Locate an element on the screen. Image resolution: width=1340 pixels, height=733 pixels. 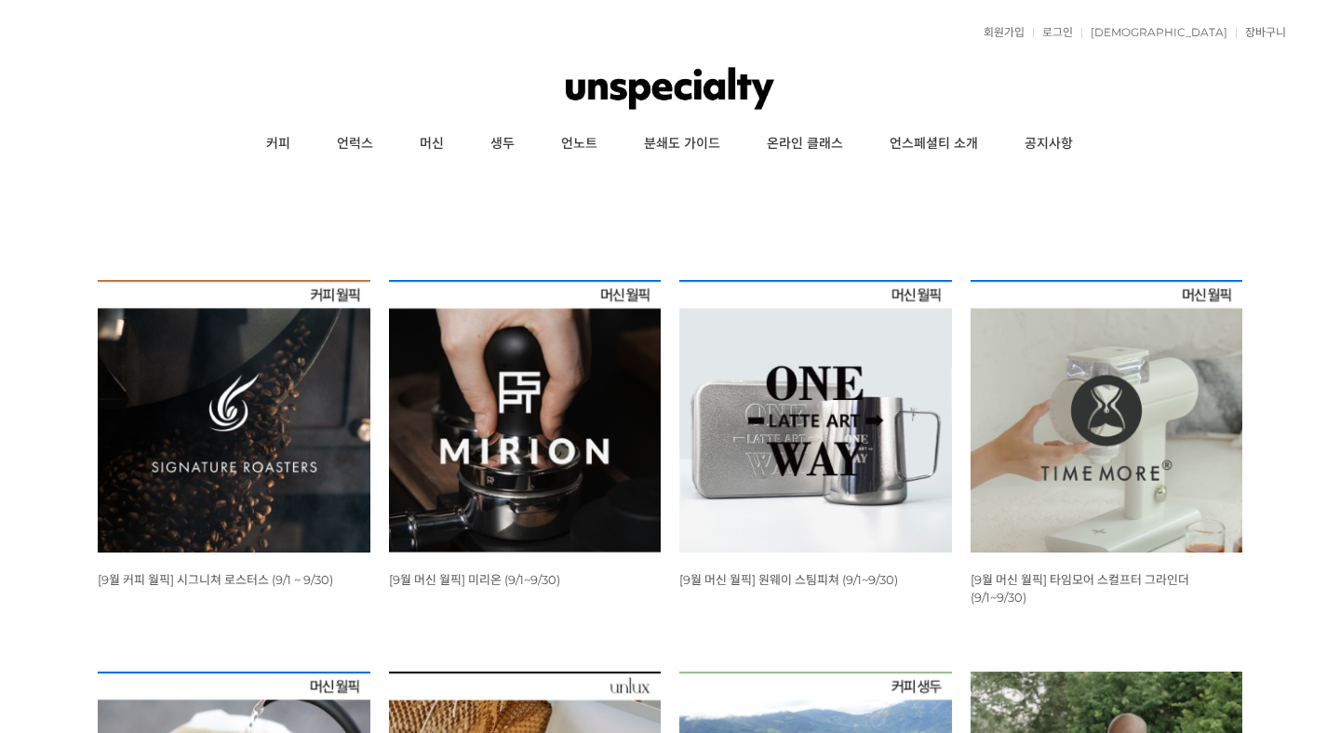
a: 머신 is located at coordinates (432, 144).